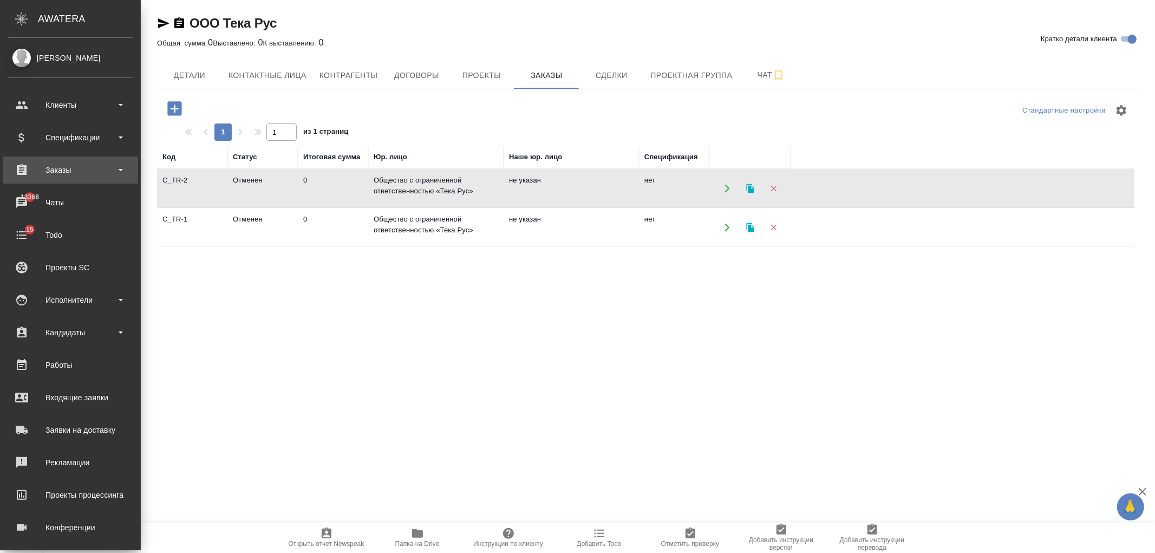  What do you see at coordinates (779, 75) in the screenshot?
I see `svg: Подписаться` at bounding box center [779, 75].